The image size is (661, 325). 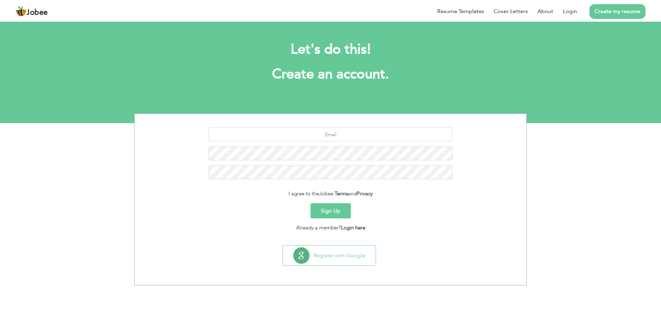 I want to click on a: Terms, so click(x=341, y=194).